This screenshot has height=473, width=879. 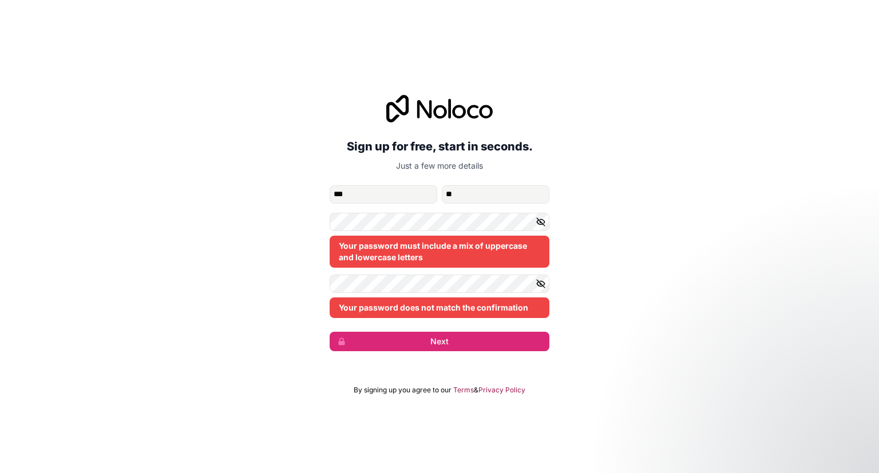 What do you see at coordinates (439, 284) in the screenshot?
I see `input: Confirm password` at bounding box center [439, 284].